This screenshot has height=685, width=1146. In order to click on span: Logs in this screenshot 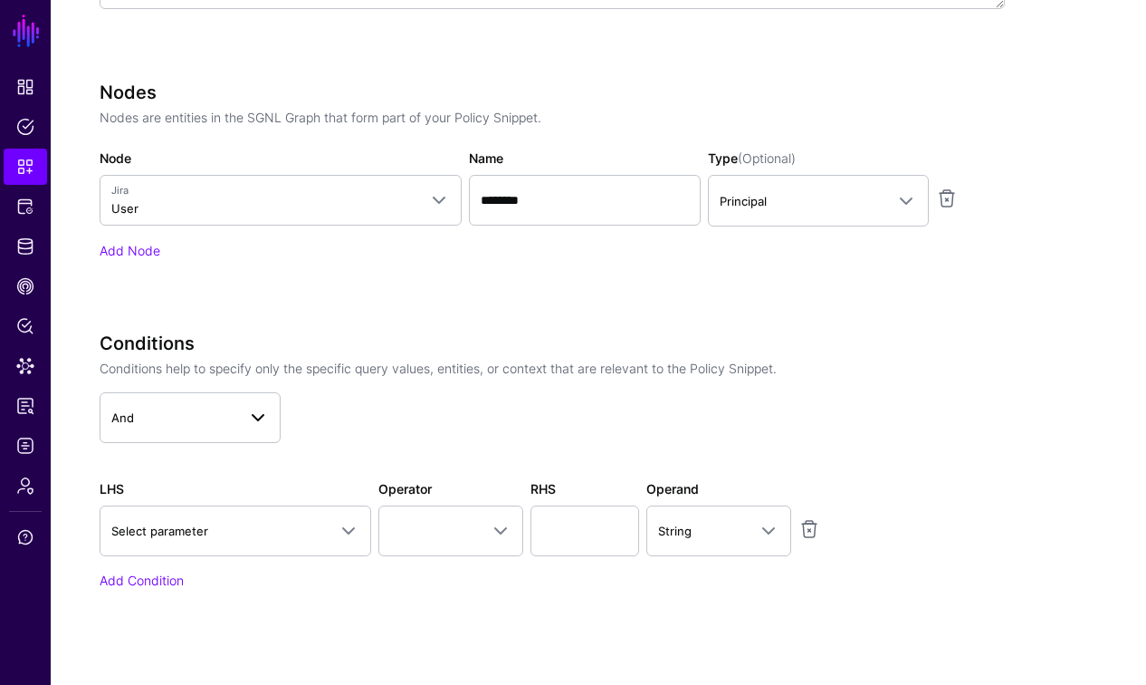, I will do `click(25, 446)`.